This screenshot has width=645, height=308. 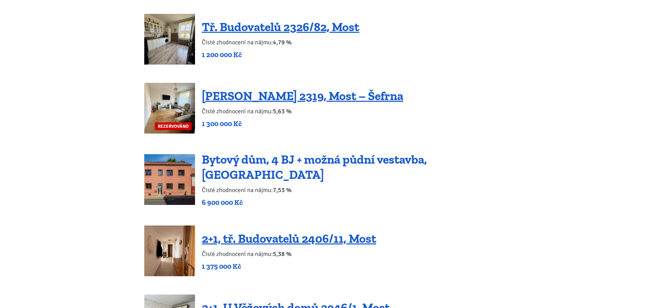 What do you see at coordinates (280, 55) in the screenshot?
I see `p: 1 200 000 Kč` at bounding box center [280, 55].